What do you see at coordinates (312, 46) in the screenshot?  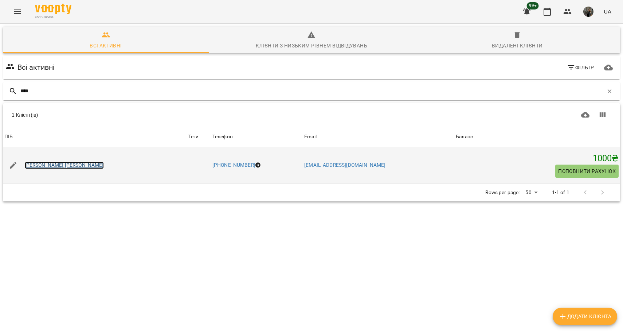 I see `div: Клієнти з низьким рівнем відвідувань` at bounding box center [312, 46].